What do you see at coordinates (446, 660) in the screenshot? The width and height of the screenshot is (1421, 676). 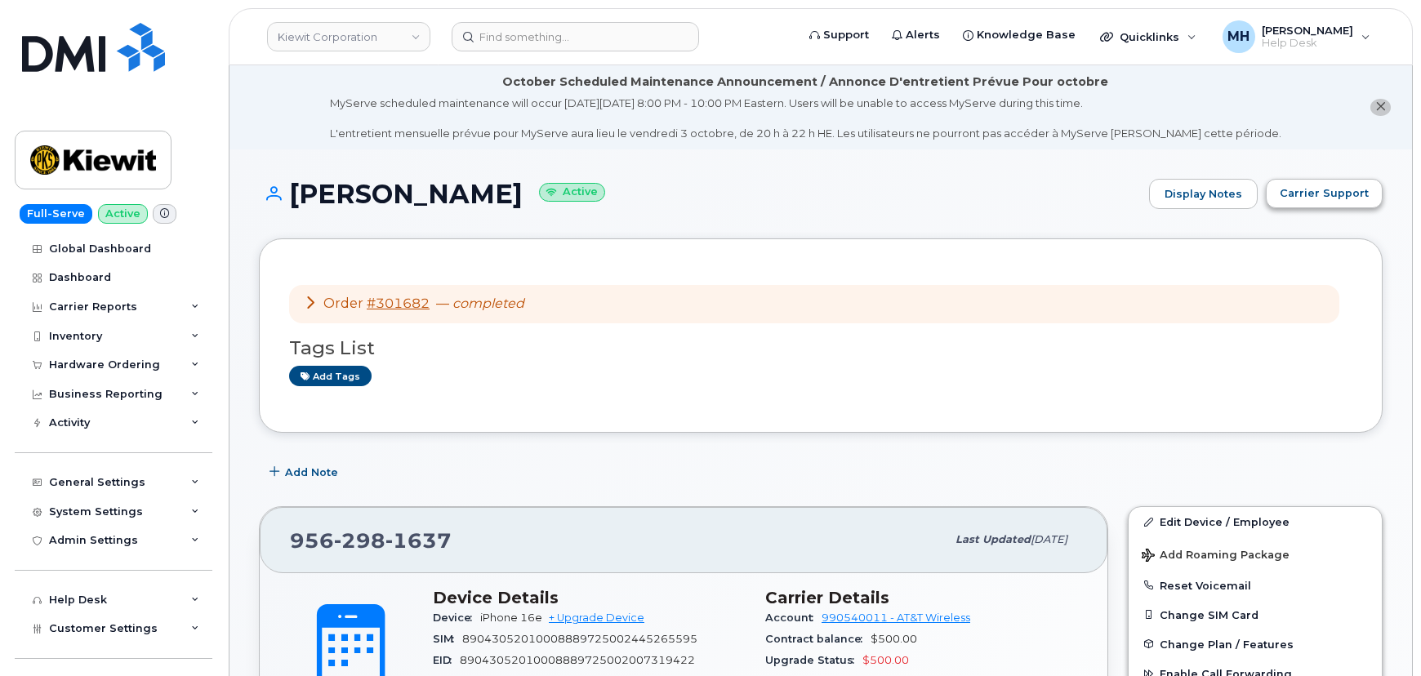 I see `span: EID` at bounding box center [446, 660].